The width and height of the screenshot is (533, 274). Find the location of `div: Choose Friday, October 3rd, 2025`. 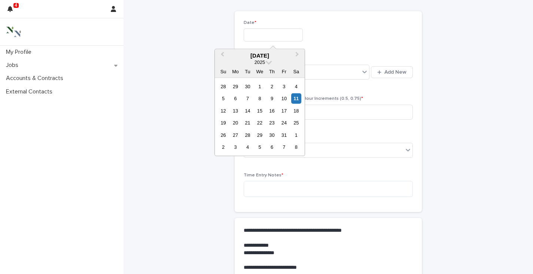

div: Choose Friday, October 3rd, 2025 is located at coordinates (284, 86).